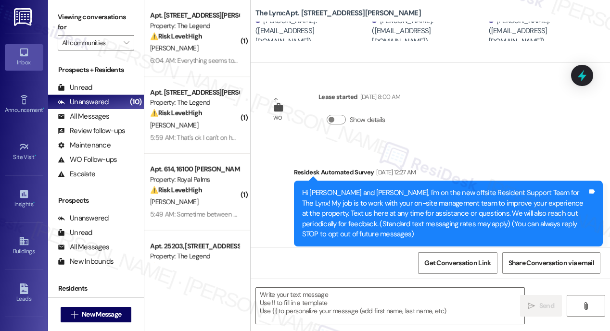 This screenshot has height=331, width=610. What do you see at coordinates (194, 179) in the screenshot?
I see `div: Property: Royal Palms` at bounding box center [194, 179].